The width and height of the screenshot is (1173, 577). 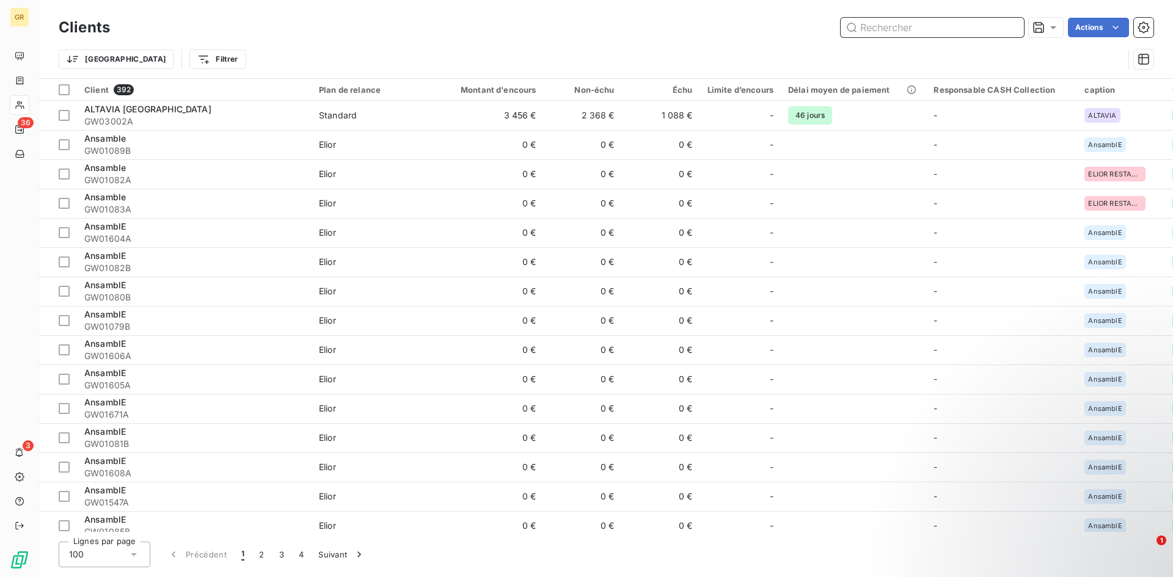 I want to click on div: Standard, so click(x=338, y=115).